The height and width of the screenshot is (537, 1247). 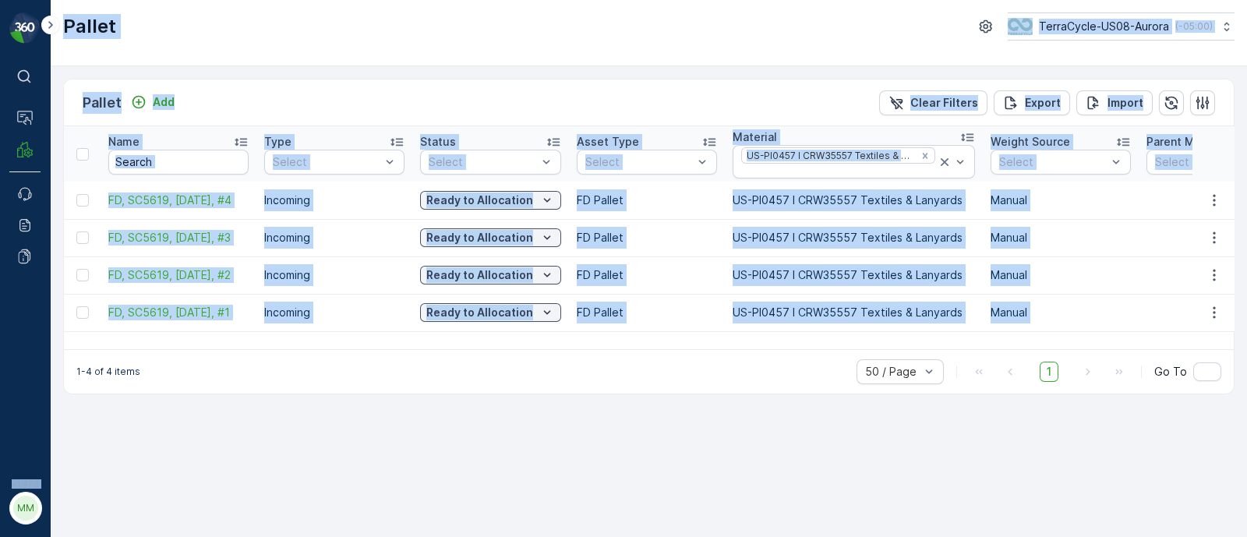 What do you see at coordinates (1049, 372) in the screenshot?
I see `span: 1` at bounding box center [1049, 372].